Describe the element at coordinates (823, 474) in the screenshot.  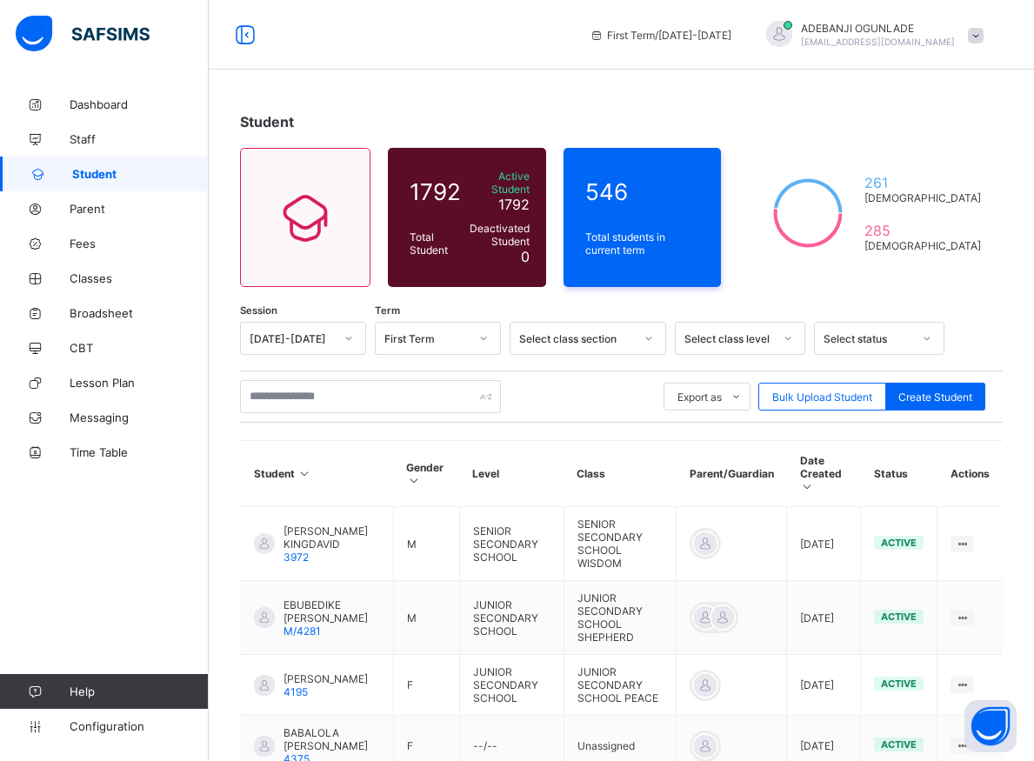
I see `th: Date Created` at that location.